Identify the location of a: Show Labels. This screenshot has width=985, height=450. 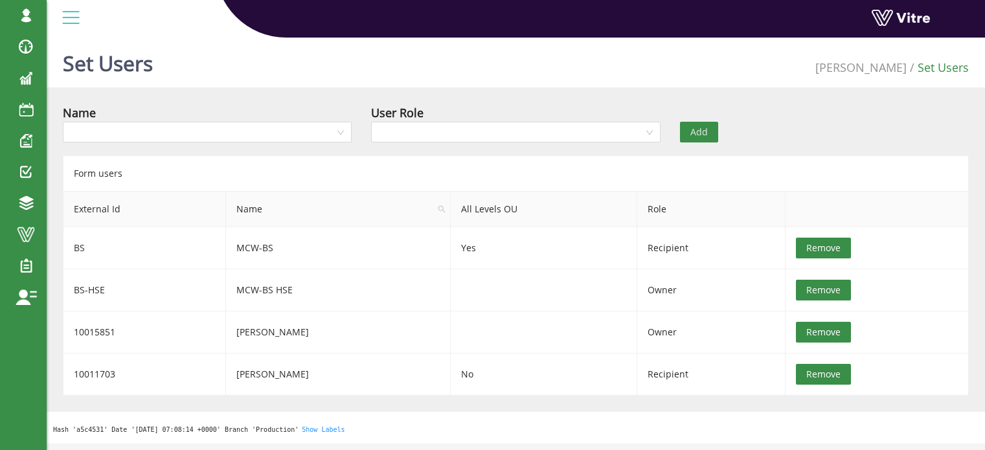
(323, 429).